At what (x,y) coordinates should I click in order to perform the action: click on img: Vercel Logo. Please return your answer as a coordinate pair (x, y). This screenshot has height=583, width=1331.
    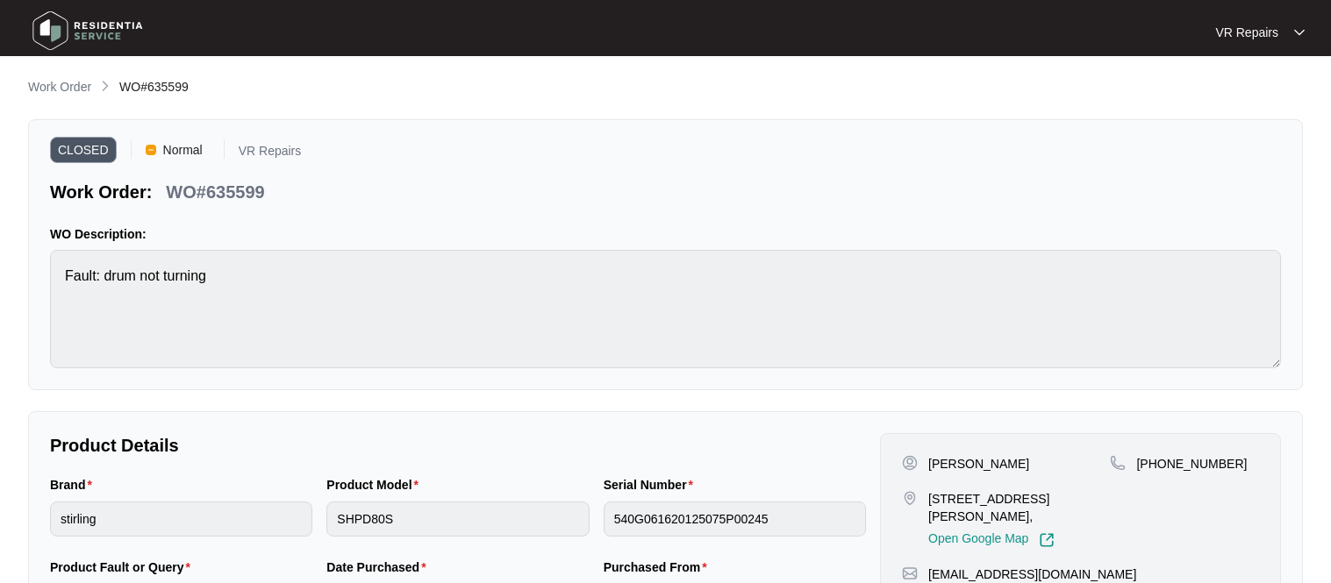
    Looking at the image, I should click on (151, 150).